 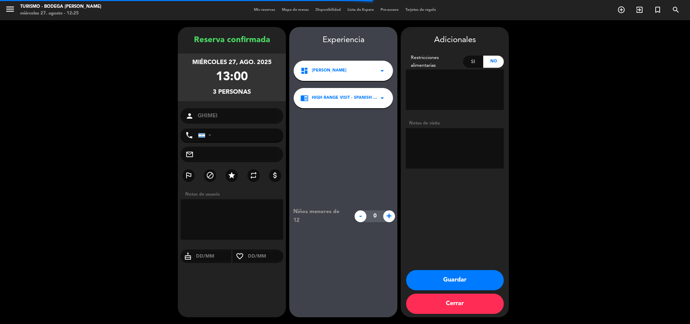 I want to click on i: menu, so click(x=10, y=9).